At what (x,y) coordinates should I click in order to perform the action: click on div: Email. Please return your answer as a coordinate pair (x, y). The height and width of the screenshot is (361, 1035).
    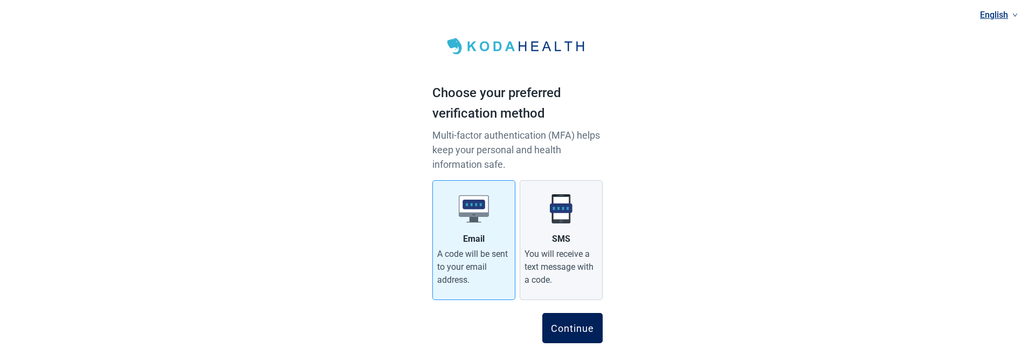
    Looking at the image, I should click on (474, 239).